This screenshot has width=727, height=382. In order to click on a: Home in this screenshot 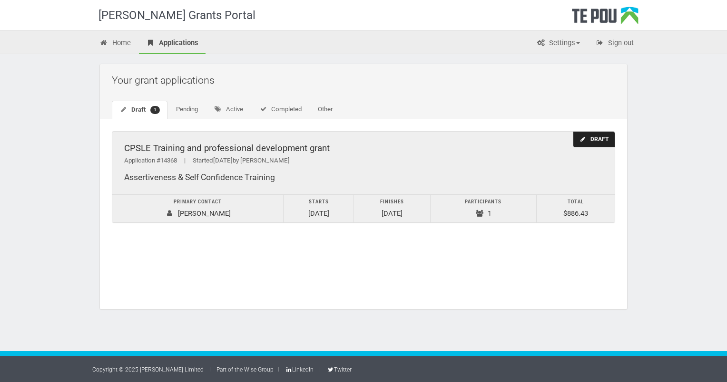, I will do `click(115, 44)`.